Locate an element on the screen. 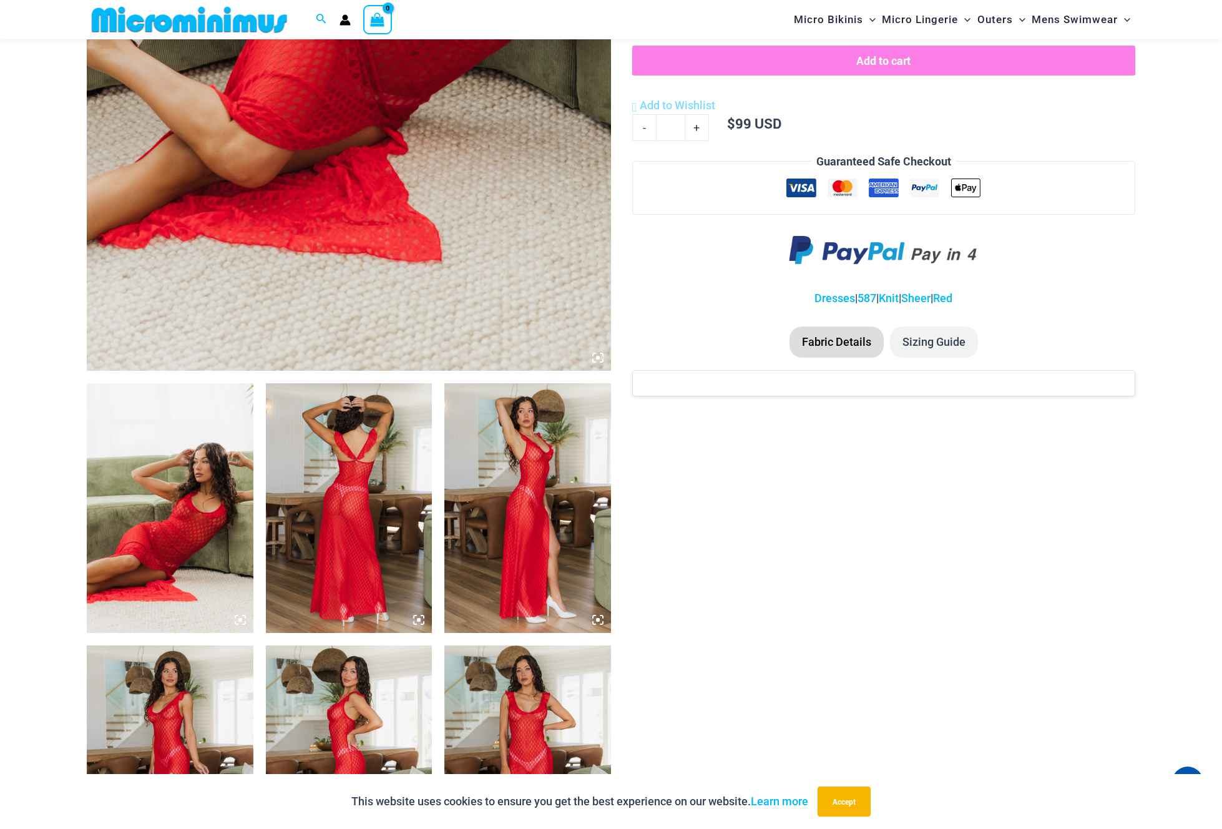 The height and width of the screenshot is (829, 1222). span: Add to Wishlist is located at coordinates (677, 105).